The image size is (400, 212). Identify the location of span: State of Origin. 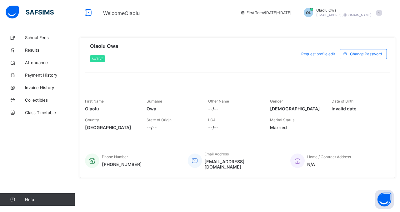
(159, 120).